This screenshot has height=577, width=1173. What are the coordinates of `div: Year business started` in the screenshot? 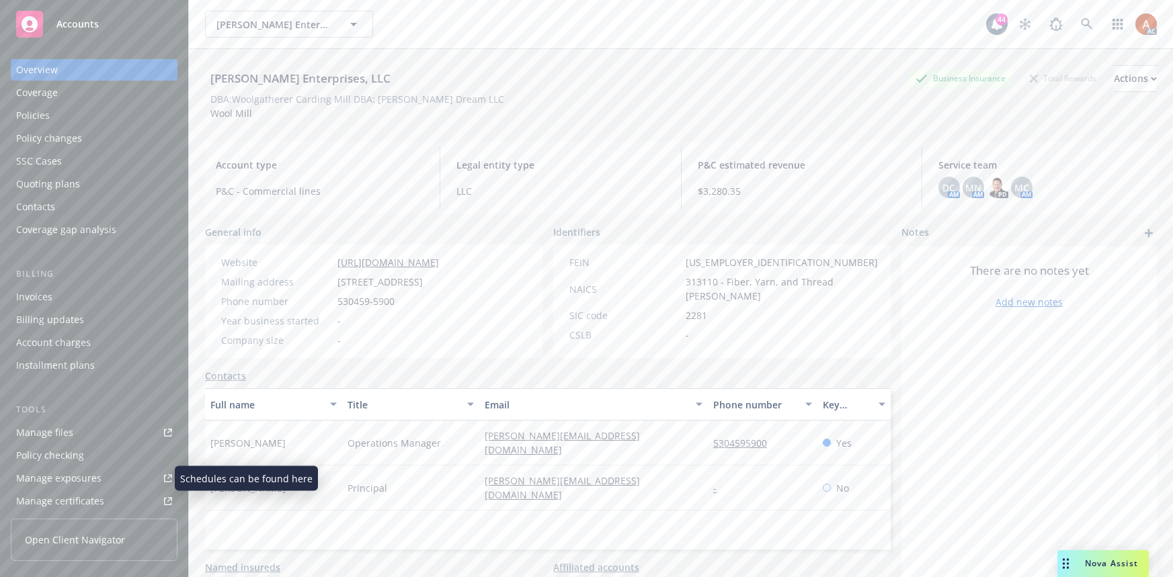 It's located at (276, 321).